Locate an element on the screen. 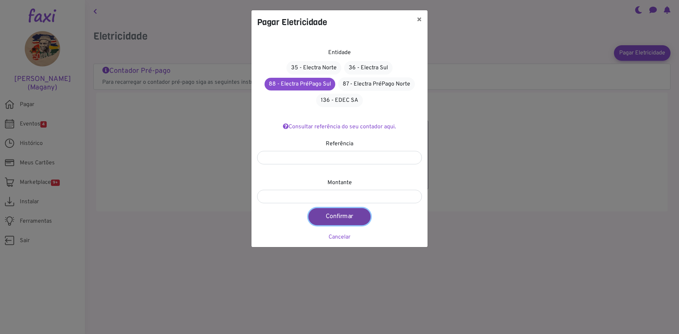 Image resolution: width=679 pixels, height=334 pixels. button: Confirmar is located at coordinates (340, 217).